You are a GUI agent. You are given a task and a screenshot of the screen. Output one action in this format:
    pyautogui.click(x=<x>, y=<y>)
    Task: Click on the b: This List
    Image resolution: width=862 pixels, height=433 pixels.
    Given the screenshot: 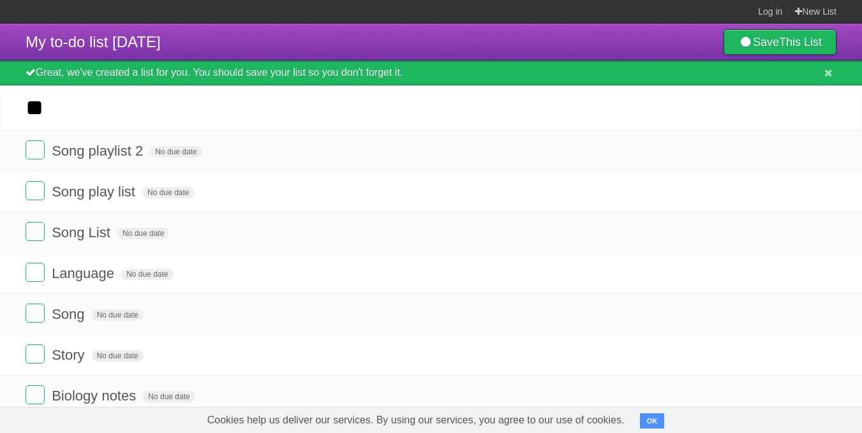 What is the action you would take?
    pyautogui.click(x=800, y=42)
    